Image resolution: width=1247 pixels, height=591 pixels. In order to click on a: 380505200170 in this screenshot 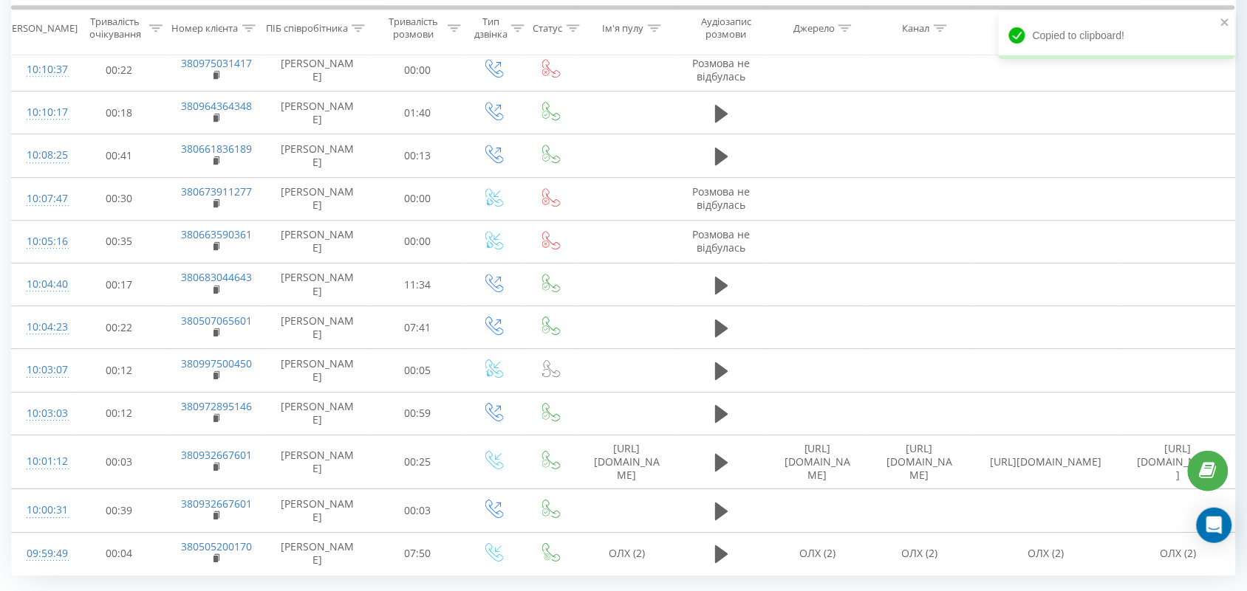, I will do `click(216, 546)`.